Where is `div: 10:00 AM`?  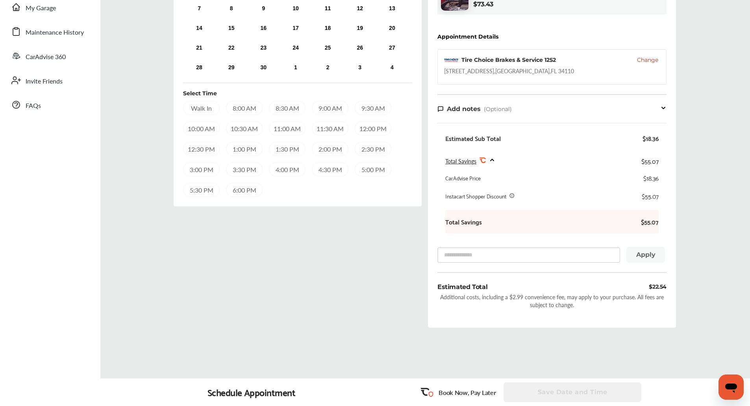
div: 10:00 AM is located at coordinates (201, 128).